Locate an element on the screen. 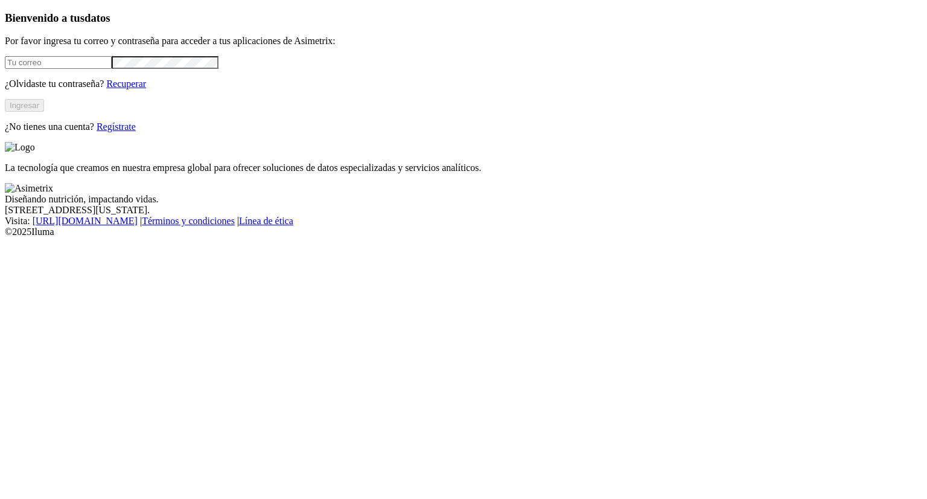  div: Diseñando nutrición, impactando vidas. is located at coordinates (464, 199).